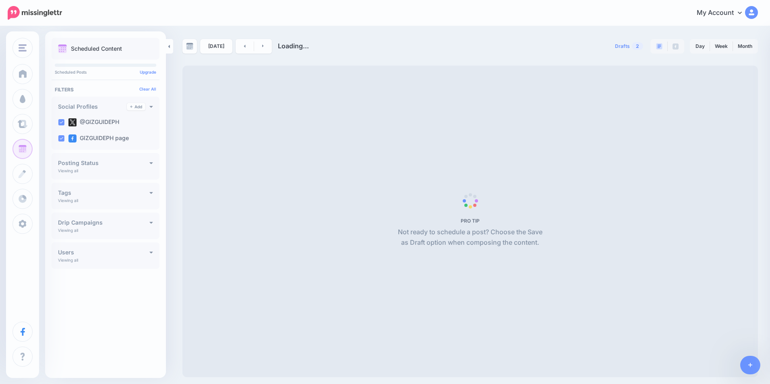 This screenshot has width=770, height=384. I want to click on h4: Drip Campaigns, so click(104, 223).